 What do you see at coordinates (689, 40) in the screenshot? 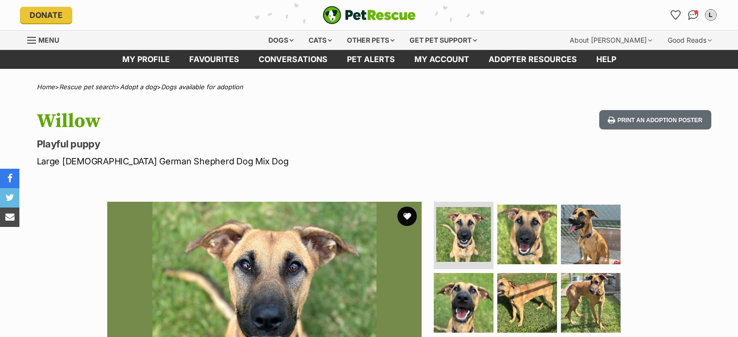
I see `div: Good Reads` at bounding box center [689, 40].